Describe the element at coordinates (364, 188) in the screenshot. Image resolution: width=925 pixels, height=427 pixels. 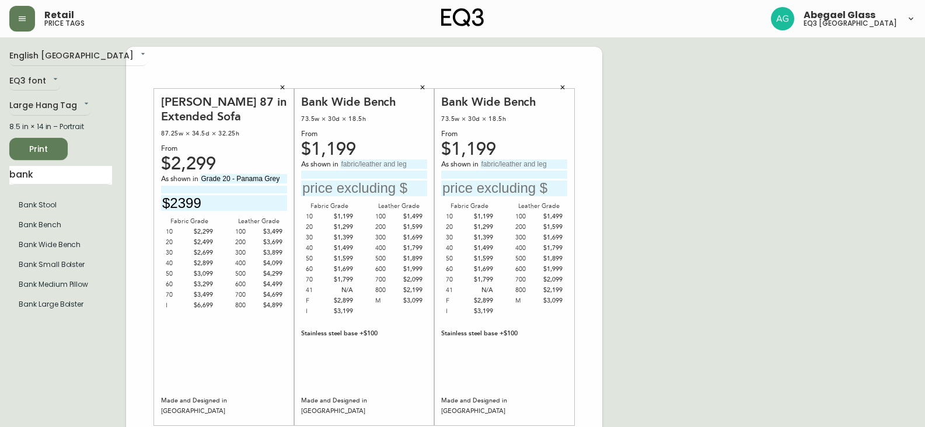
I see `input: price excluding $` at that location.